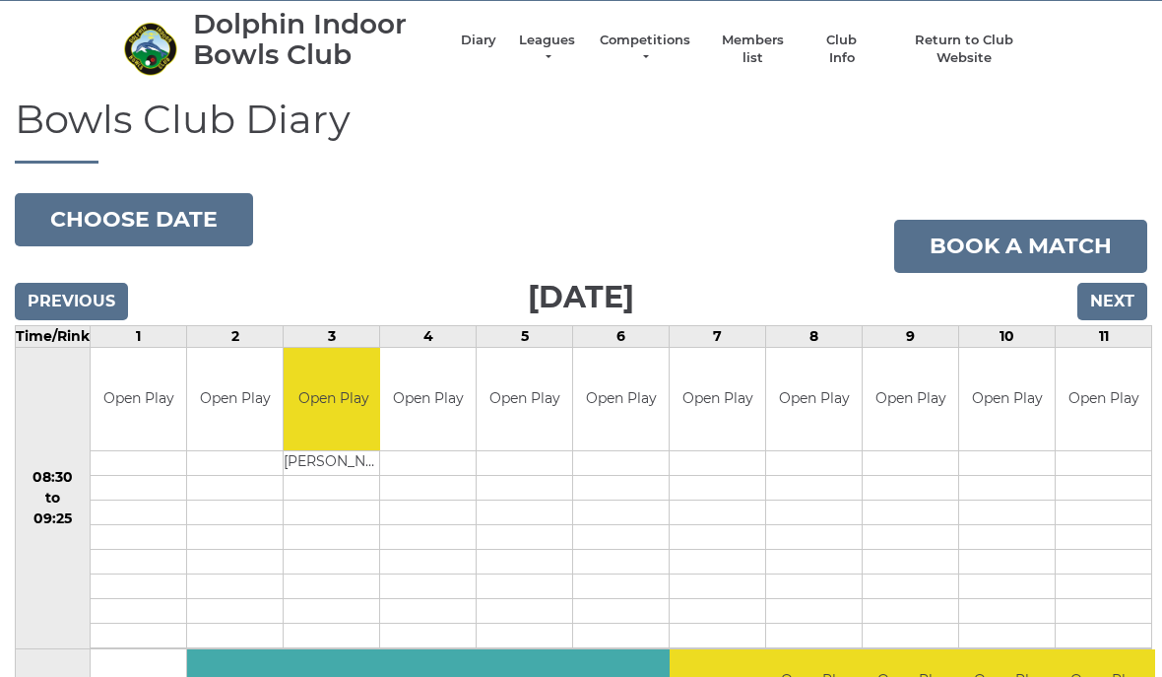 The height and width of the screenshot is (677, 1162). What do you see at coordinates (332, 337) in the screenshot?
I see `td: 3` at bounding box center [332, 337].